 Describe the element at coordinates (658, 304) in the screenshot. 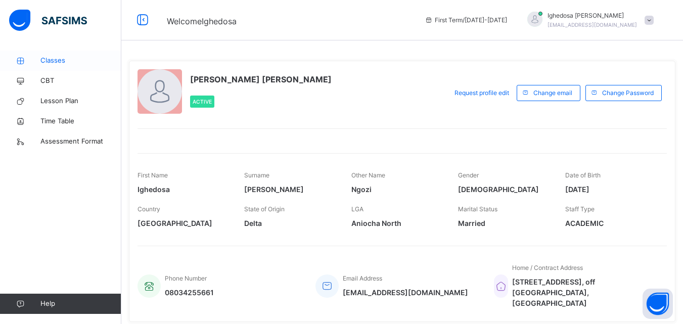

I see `button: Open asap` at that location.